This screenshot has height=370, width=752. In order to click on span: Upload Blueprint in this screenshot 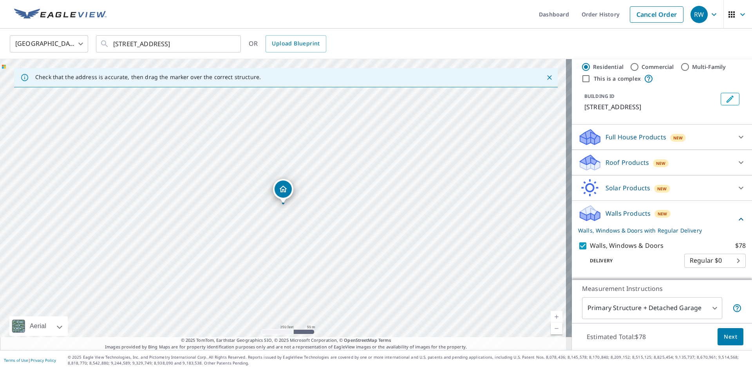, I will do `click(296, 43)`.